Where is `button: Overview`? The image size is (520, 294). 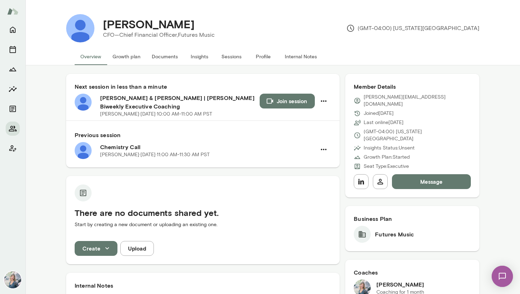 button: Overview is located at coordinates (91, 57).